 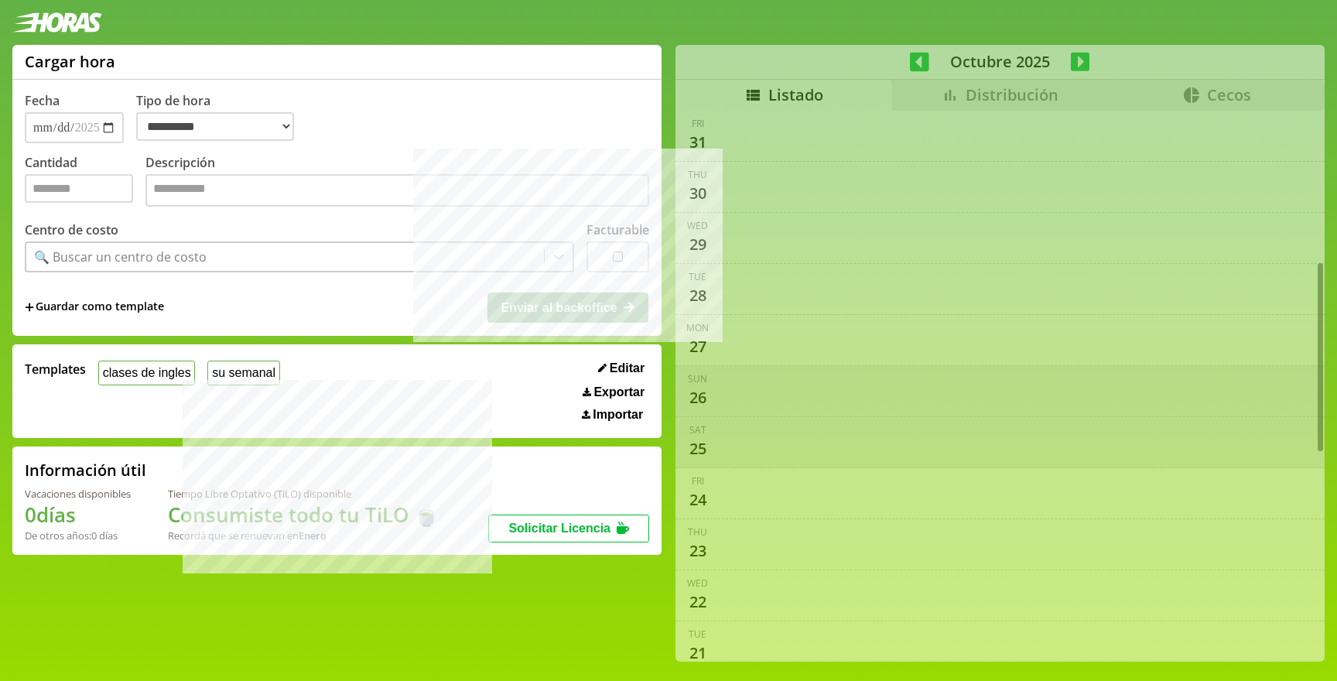 I want to click on h1: Consumiste todo tu TiLO 🍵, so click(x=303, y=515).